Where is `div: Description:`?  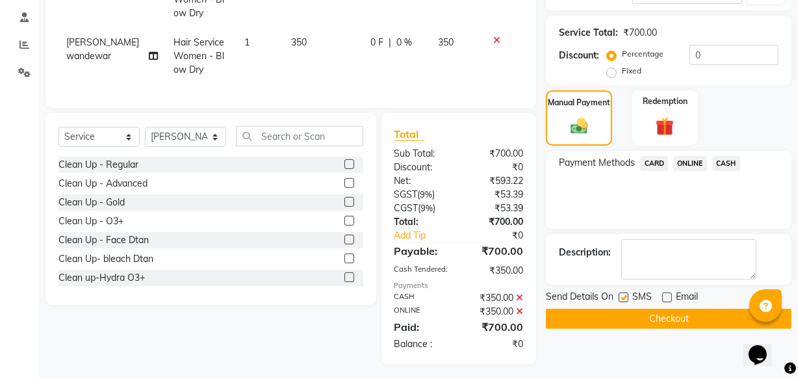
div: Description: is located at coordinates (585, 252).